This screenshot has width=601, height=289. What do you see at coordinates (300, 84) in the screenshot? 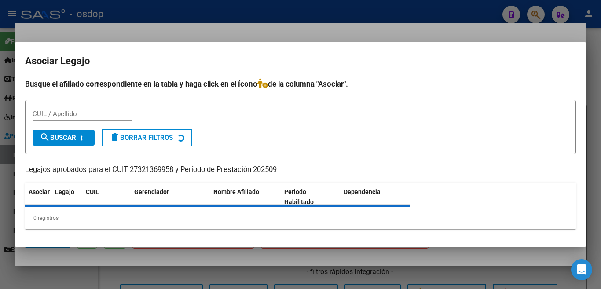
I see `h4: Busque el afiliado correspondiente en la tabla y haga click en el ícono de la columna "Asociar".` at bounding box center [300, 84].